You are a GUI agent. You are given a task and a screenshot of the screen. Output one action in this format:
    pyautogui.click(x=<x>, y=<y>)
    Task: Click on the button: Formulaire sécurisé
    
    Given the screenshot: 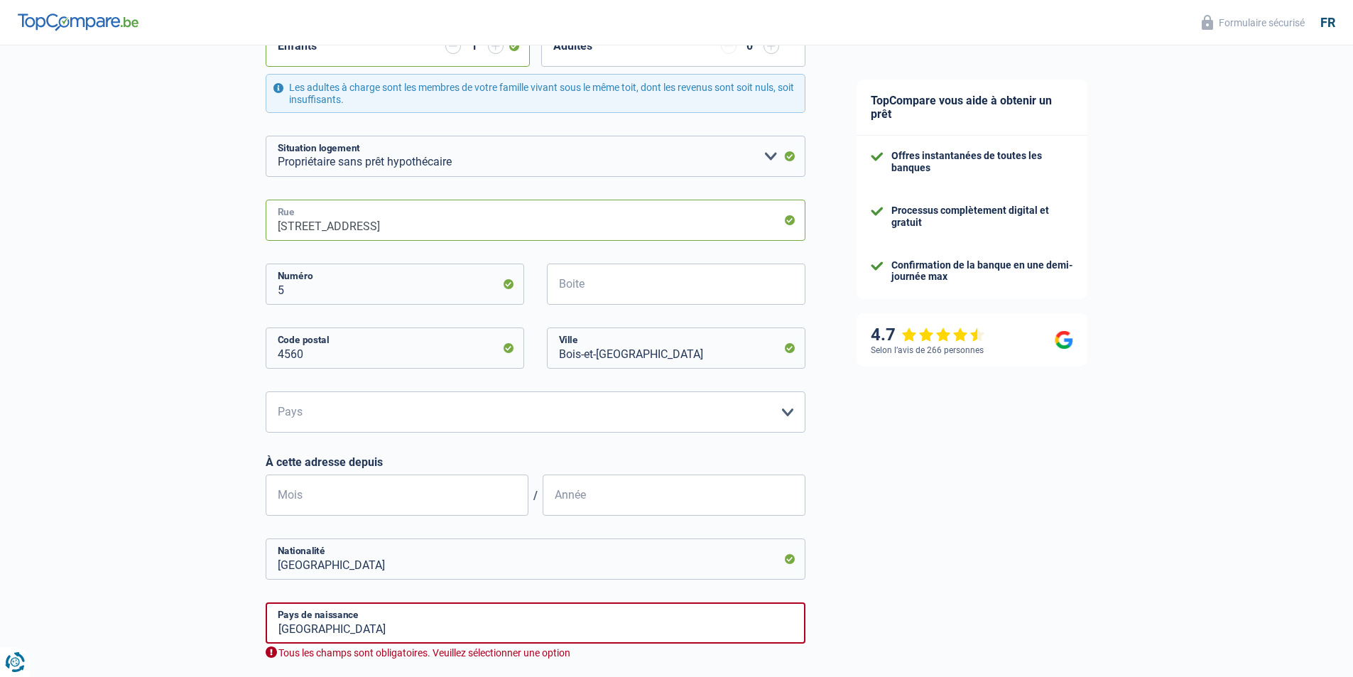 What is the action you would take?
    pyautogui.click(x=1253, y=22)
    